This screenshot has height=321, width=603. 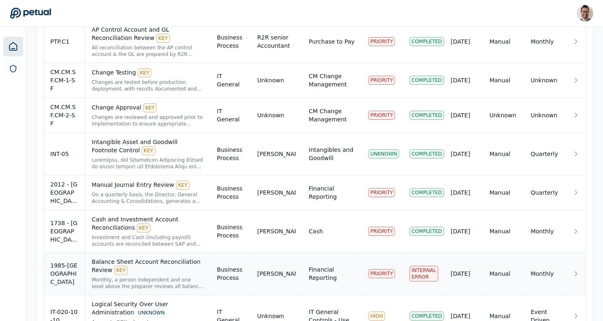 I want to click on div: Manual Journal Entry Review, so click(x=148, y=185).